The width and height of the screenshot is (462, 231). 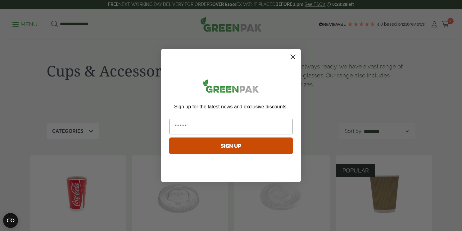 What do you see at coordinates (11, 221) in the screenshot?
I see `button: Open CMP widget` at bounding box center [11, 221].